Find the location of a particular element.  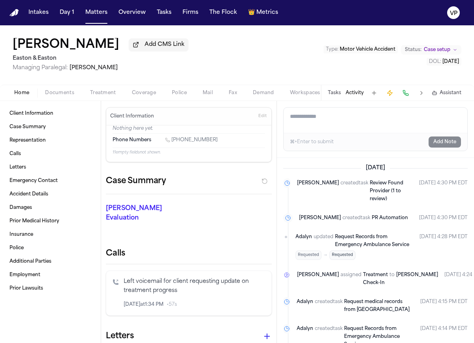

a: Firms is located at coordinates (191, 13).